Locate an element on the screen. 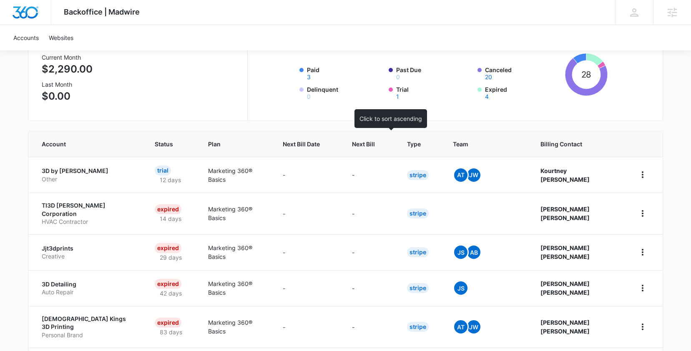 This screenshot has height=351, width=691. span: Next Bill Date is located at coordinates (301, 144).